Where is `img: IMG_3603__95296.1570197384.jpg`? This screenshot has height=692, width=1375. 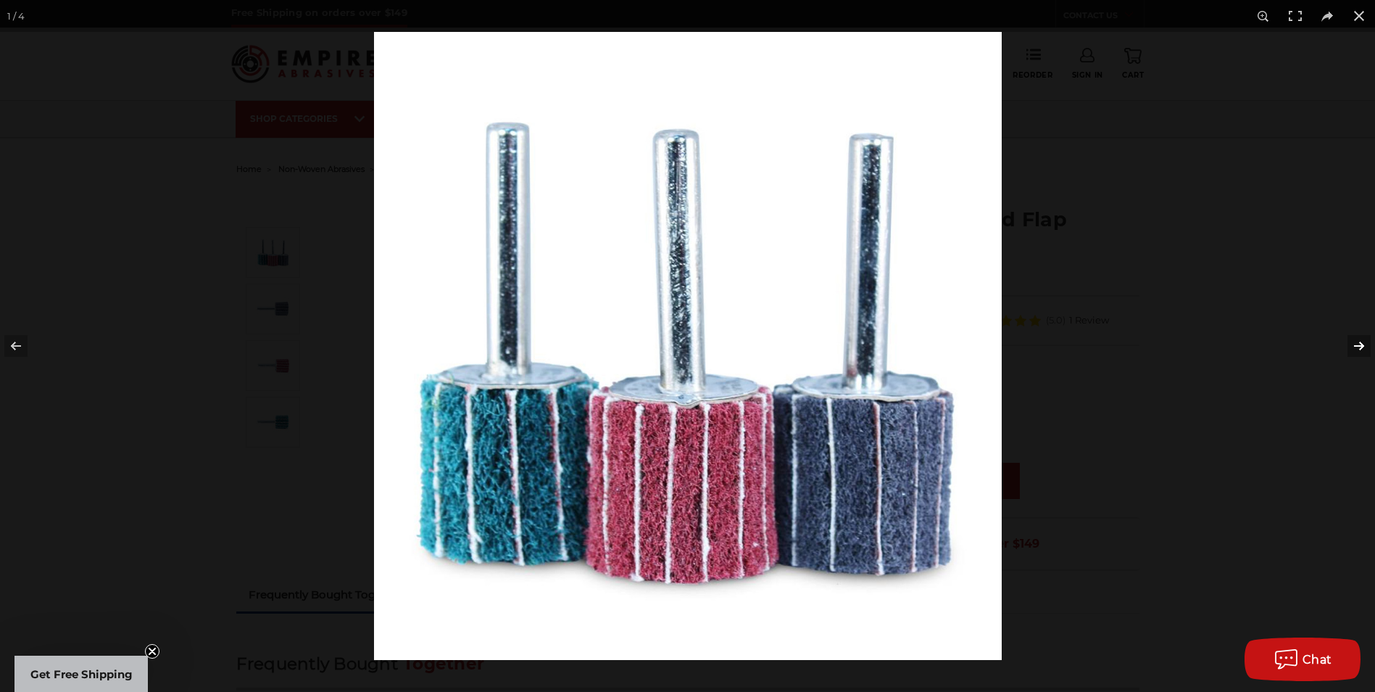 img: IMG_3603__95296.1570197384.jpg is located at coordinates (688, 346).